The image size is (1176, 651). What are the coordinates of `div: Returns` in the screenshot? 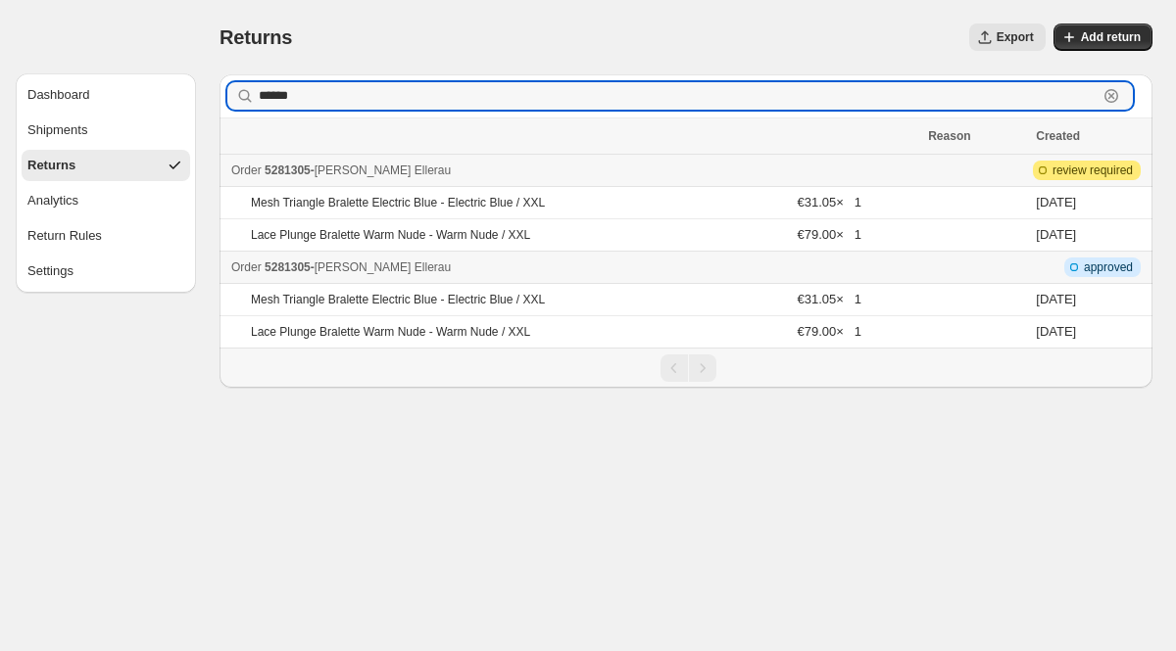 It's located at (51, 166).